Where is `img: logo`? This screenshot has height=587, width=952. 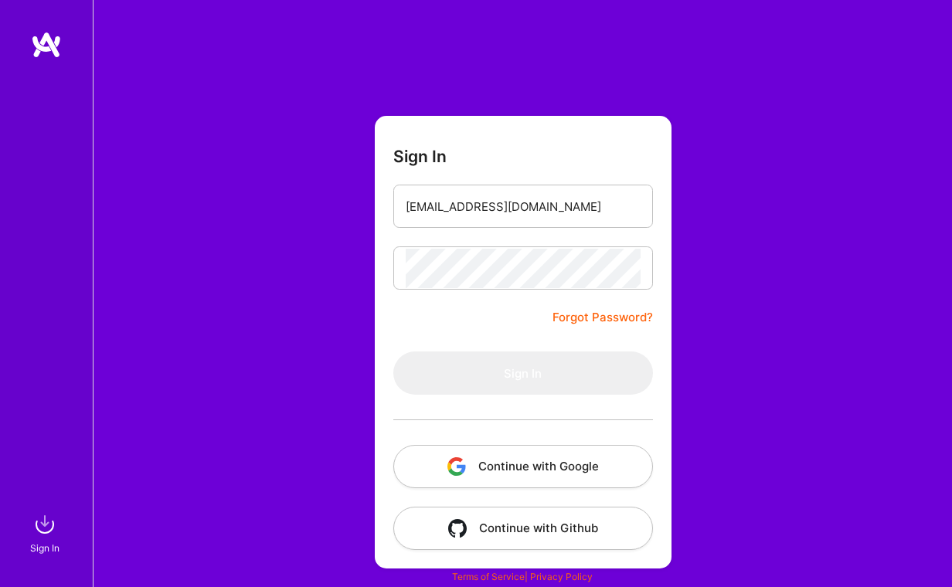
img: logo is located at coordinates (46, 45).